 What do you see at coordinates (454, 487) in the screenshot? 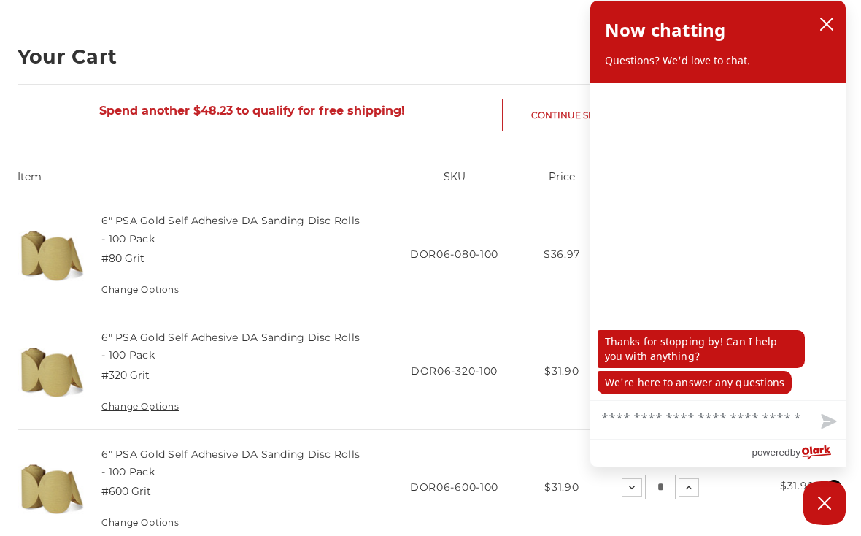
I see `span: DOR06-600-100` at bounding box center [454, 487].